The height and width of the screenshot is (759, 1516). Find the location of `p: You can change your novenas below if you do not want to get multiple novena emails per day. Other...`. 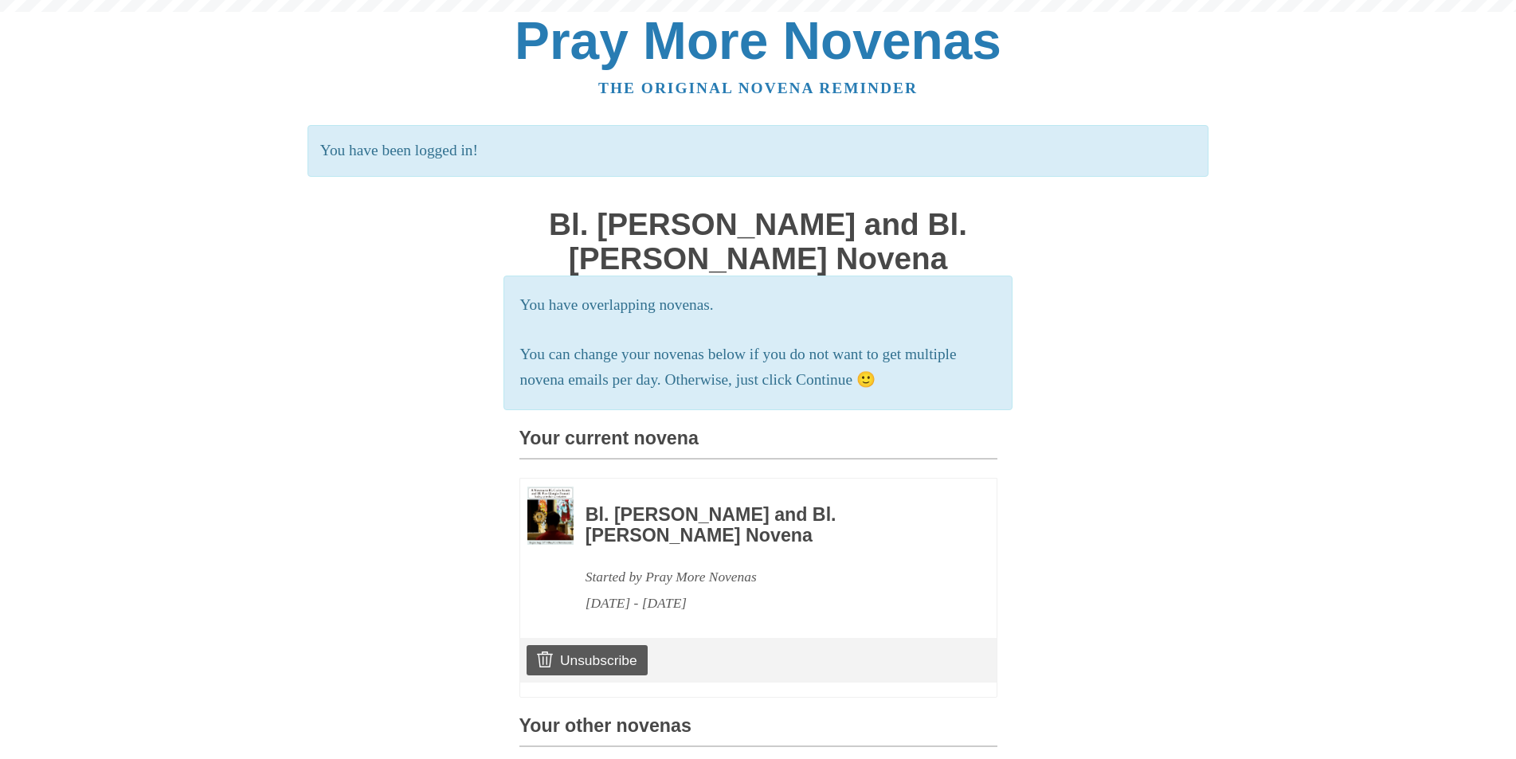

p: You can change your novenas below if you do not want to get multiple novena emails per day. Other... is located at coordinates (758, 368).